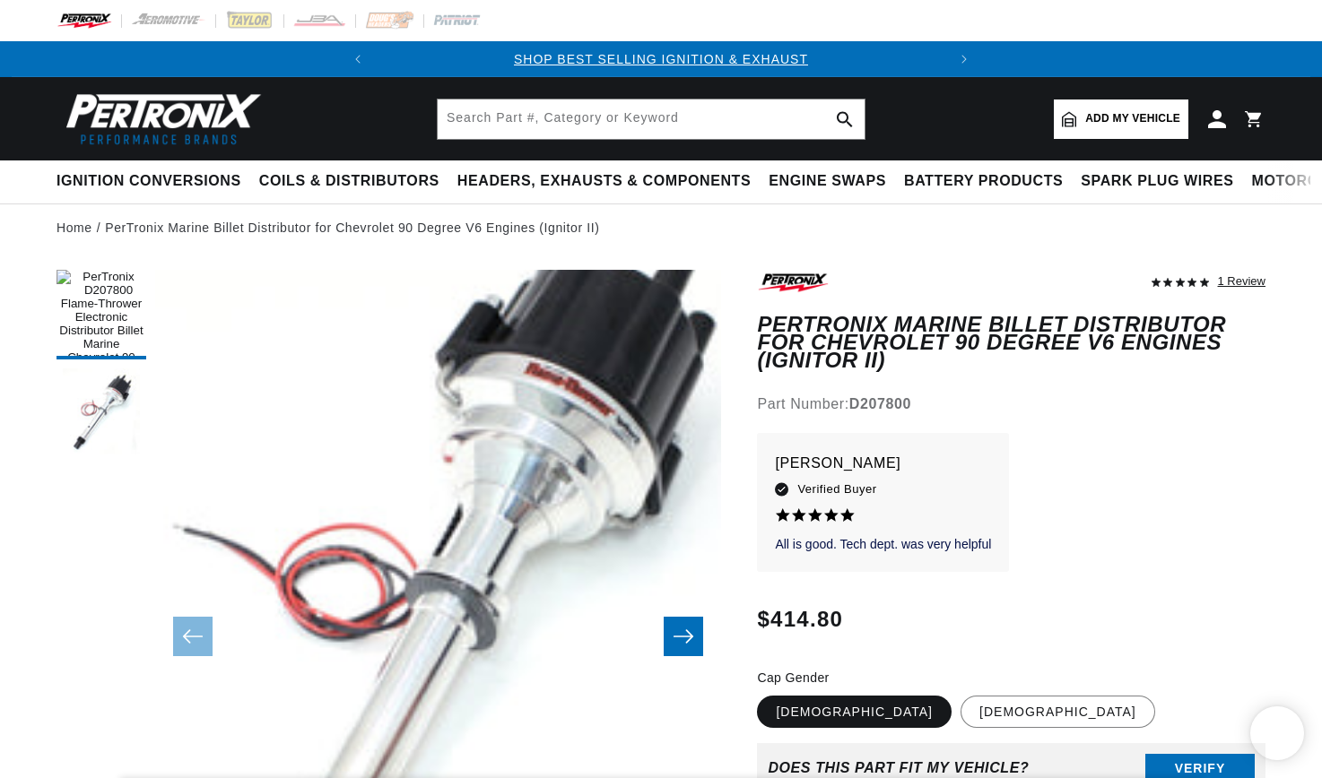 The height and width of the screenshot is (778, 1322). I want to click on div: 1 of 2, so click(661, 59).